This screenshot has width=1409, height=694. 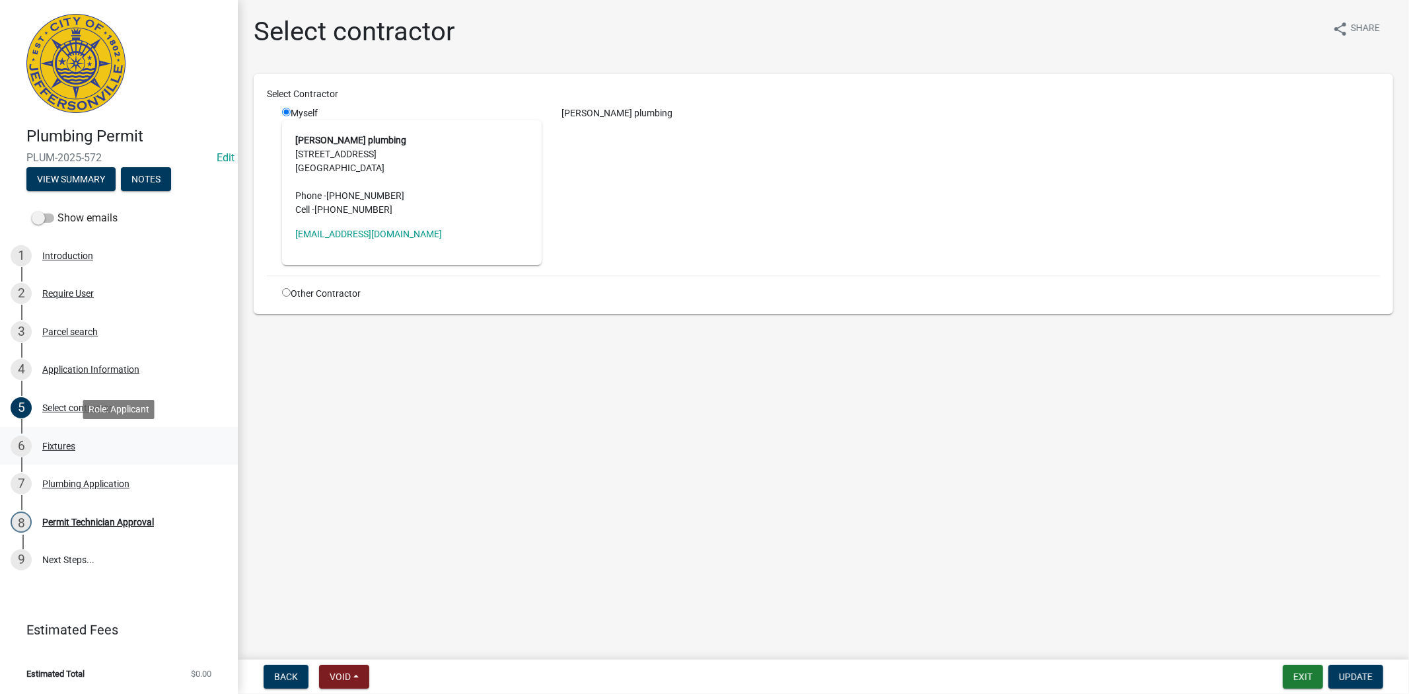 What do you see at coordinates (21, 408) in the screenshot?
I see `div: 5` at bounding box center [21, 408].